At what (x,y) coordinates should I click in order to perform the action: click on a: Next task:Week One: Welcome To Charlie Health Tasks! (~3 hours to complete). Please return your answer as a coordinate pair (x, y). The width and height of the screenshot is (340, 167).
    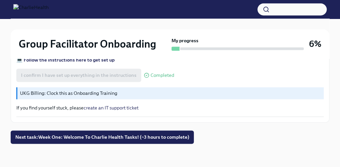
    Looking at the image, I should click on (102, 137).